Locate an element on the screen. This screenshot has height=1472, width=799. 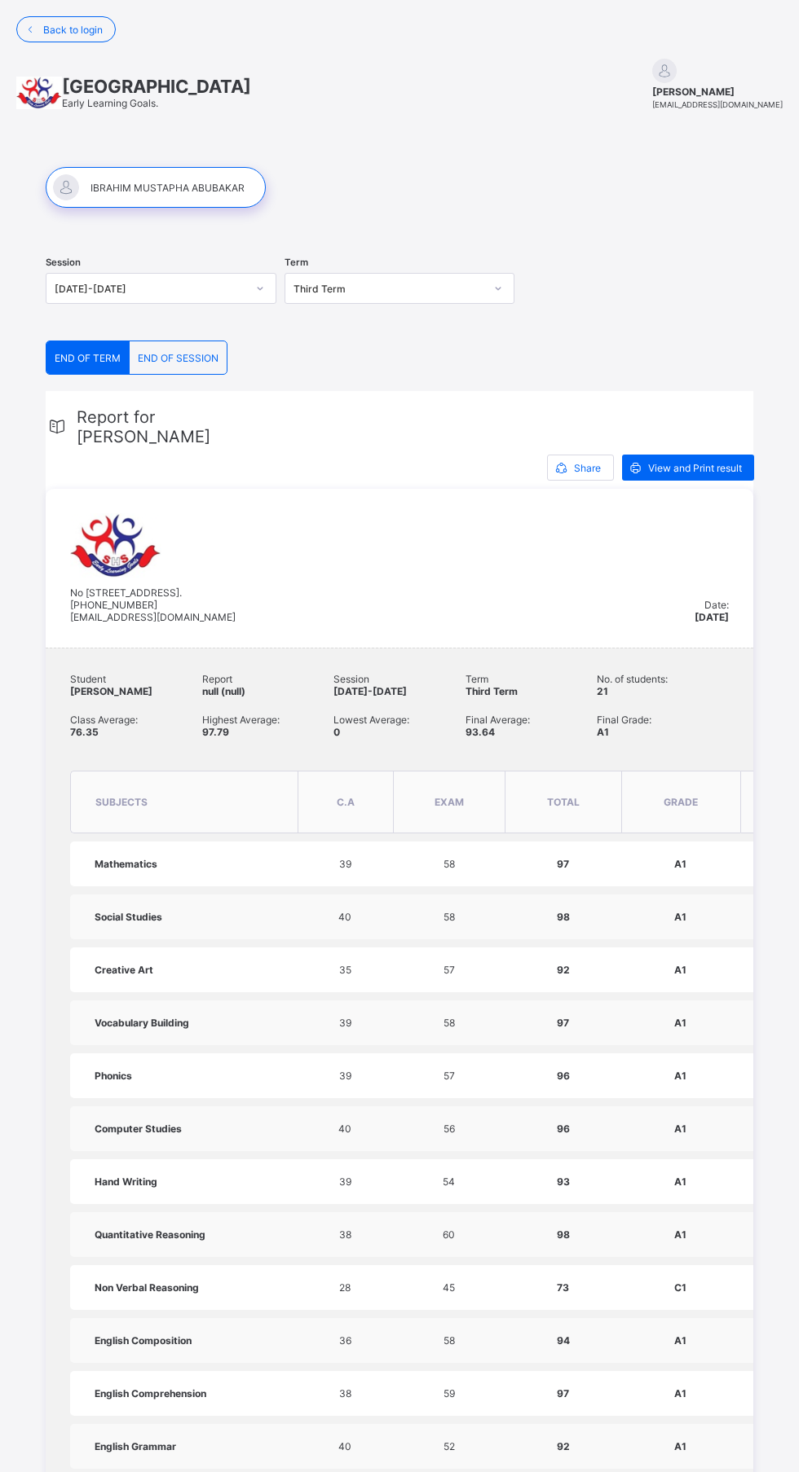
span: 93.64 is located at coordinates (480, 732).